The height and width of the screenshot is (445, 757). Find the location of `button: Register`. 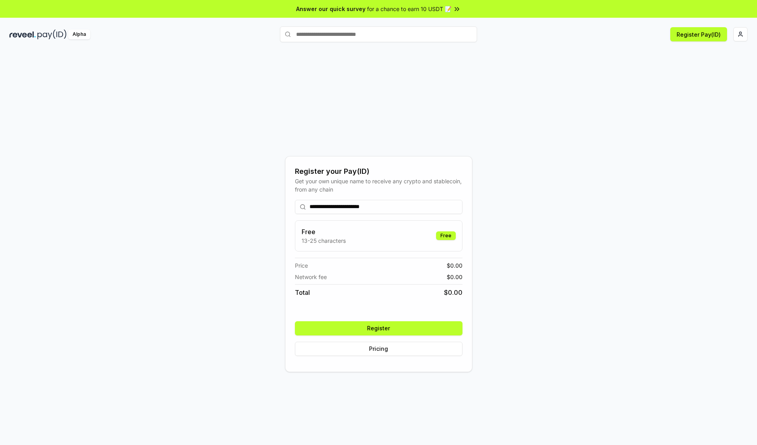

button: Register is located at coordinates (378, 328).